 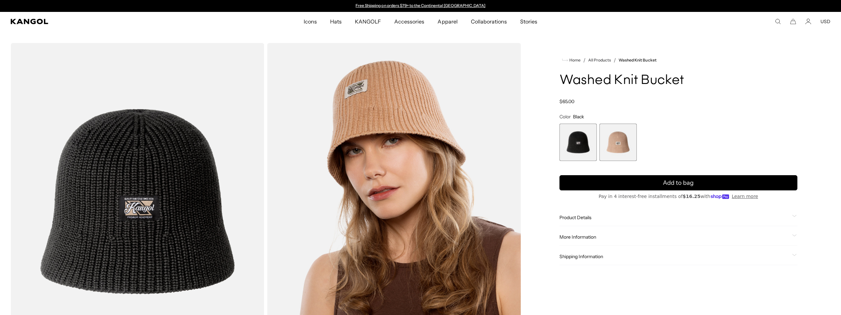 I want to click on span: Hats, so click(x=336, y=21).